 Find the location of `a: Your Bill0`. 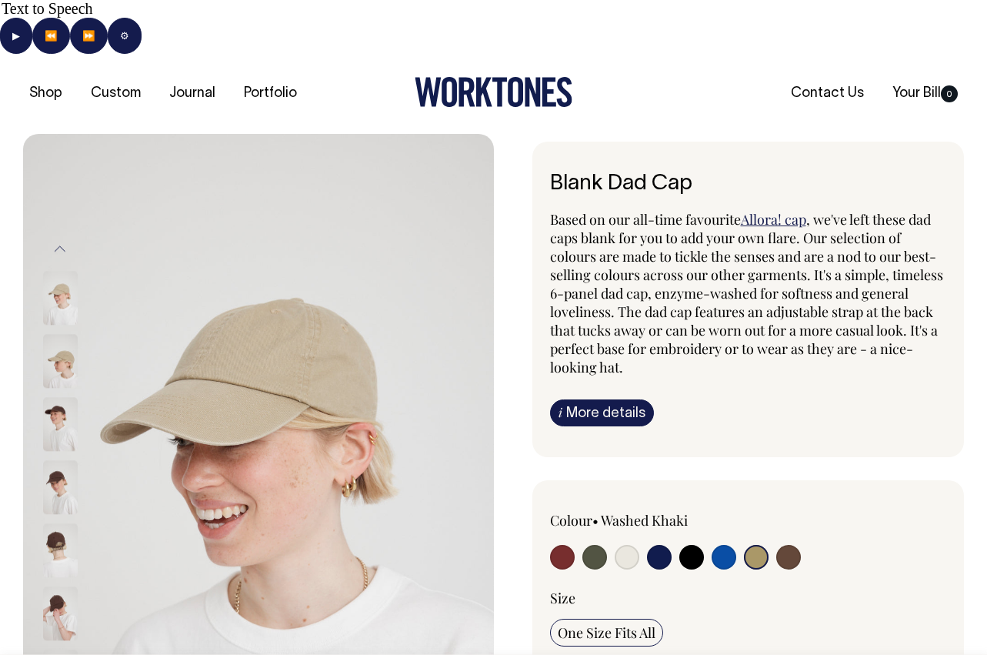

a: Your Bill0 is located at coordinates (925, 93).